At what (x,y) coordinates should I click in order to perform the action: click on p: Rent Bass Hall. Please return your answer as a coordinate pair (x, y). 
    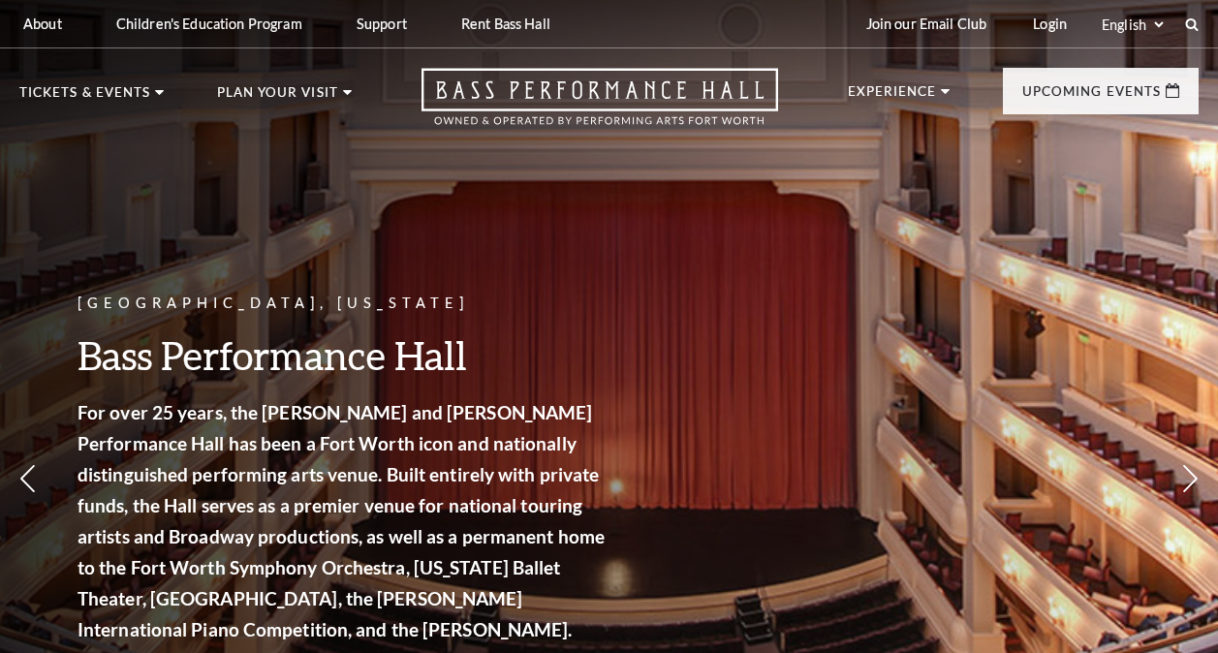
    Looking at the image, I should click on (506, 23).